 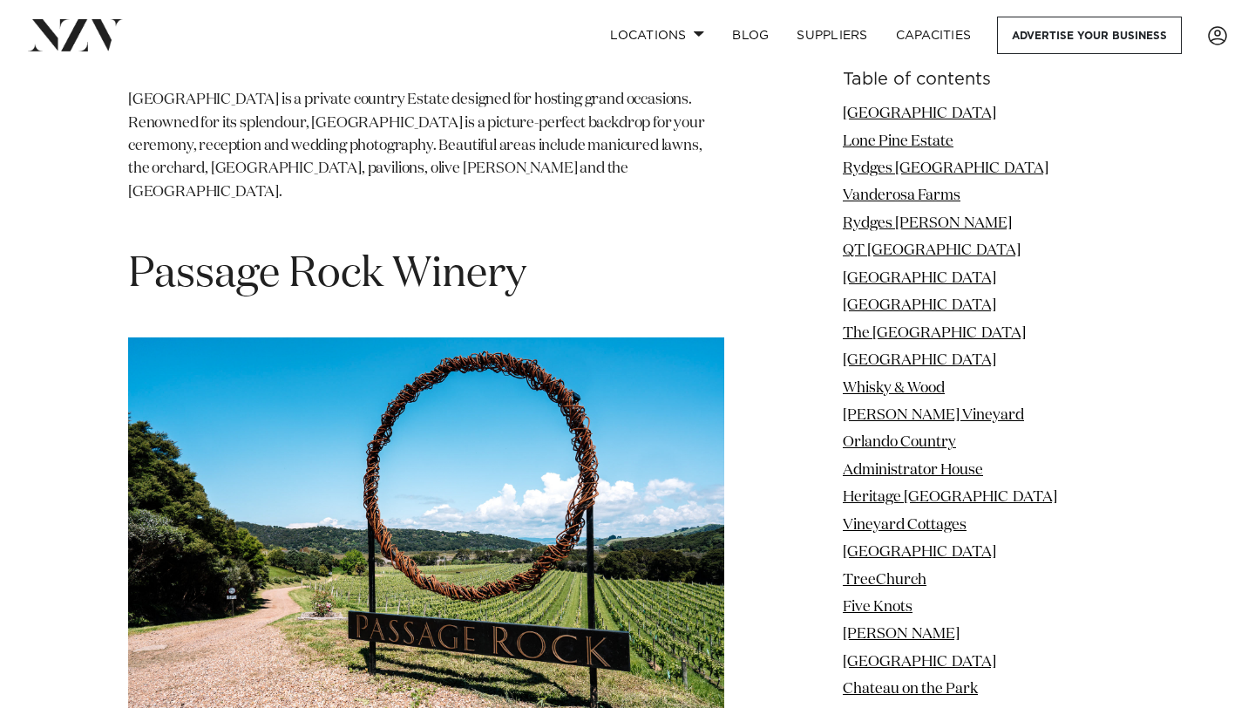 What do you see at coordinates (884, 579) in the screenshot?
I see `a: TreeChurch` at bounding box center [884, 579].